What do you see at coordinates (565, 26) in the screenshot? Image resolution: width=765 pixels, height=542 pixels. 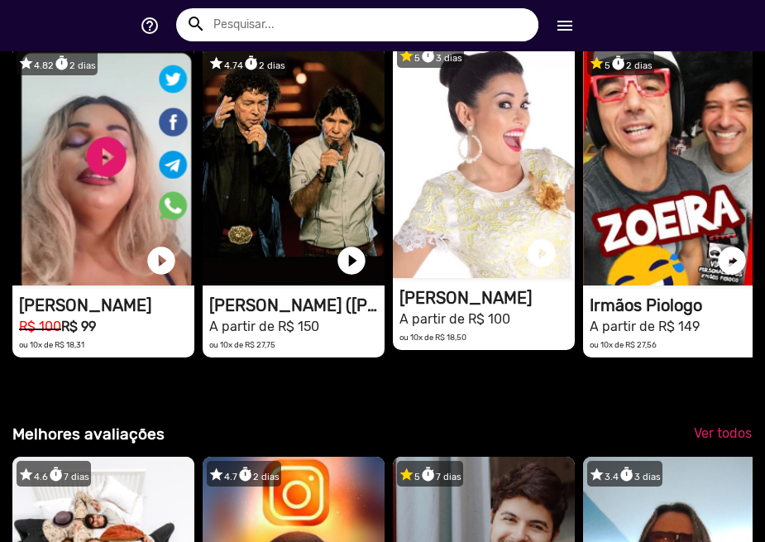 I see `mat-icon: Início` at bounding box center [565, 26].